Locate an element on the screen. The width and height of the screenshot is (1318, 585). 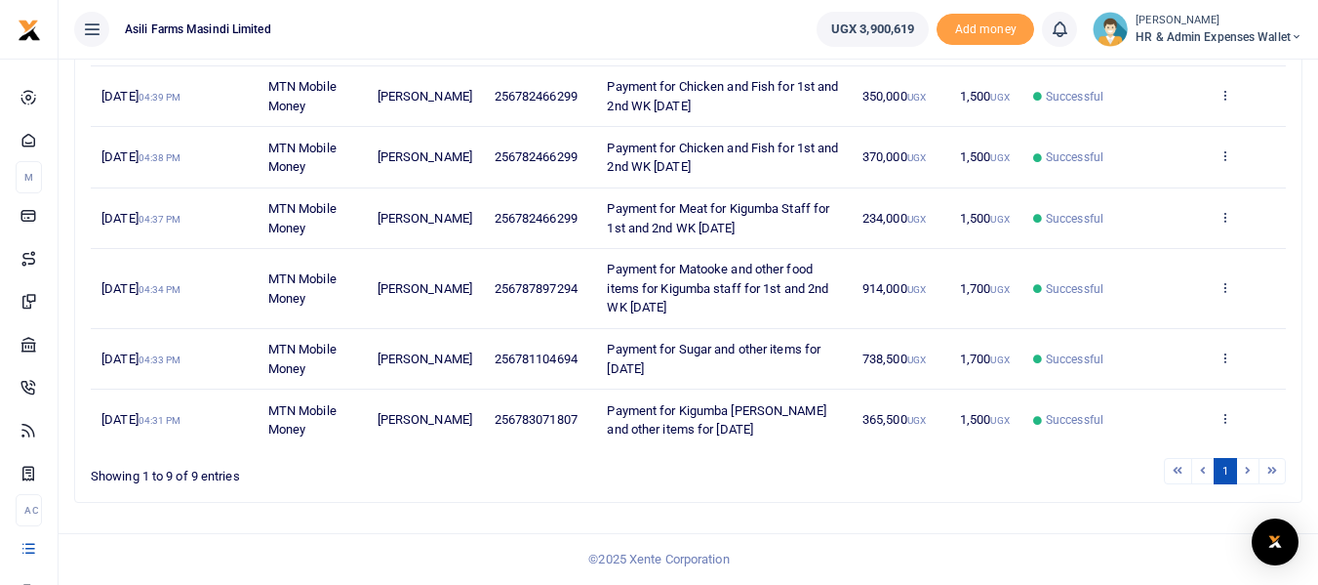
small: 04:33 PM is located at coordinates (160, 359).